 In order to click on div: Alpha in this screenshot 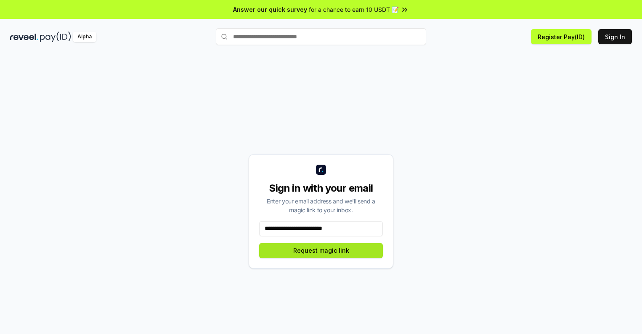, I will do `click(85, 37)`.